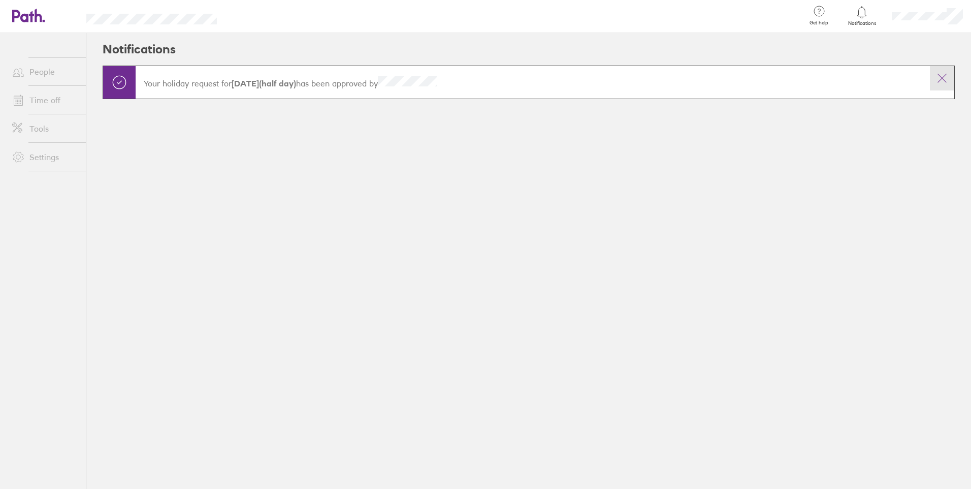 Image resolution: width=971 pixels, height=489 pixels. What do you see at coordinates (45, 157) in the screenshot?
I see `a: Settings` at bounding box center [45, 157].